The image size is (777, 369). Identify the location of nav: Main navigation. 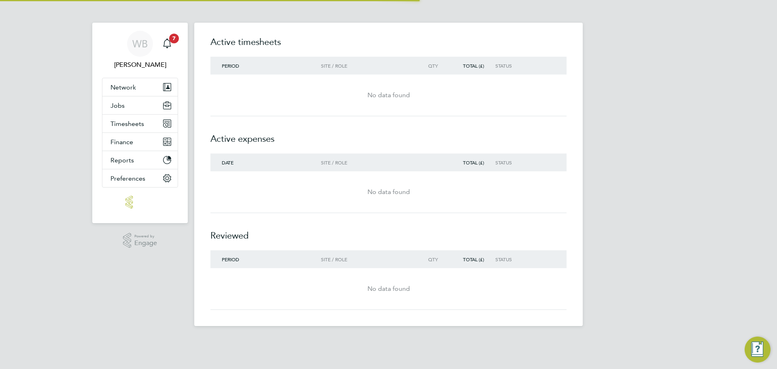
(140, 123).